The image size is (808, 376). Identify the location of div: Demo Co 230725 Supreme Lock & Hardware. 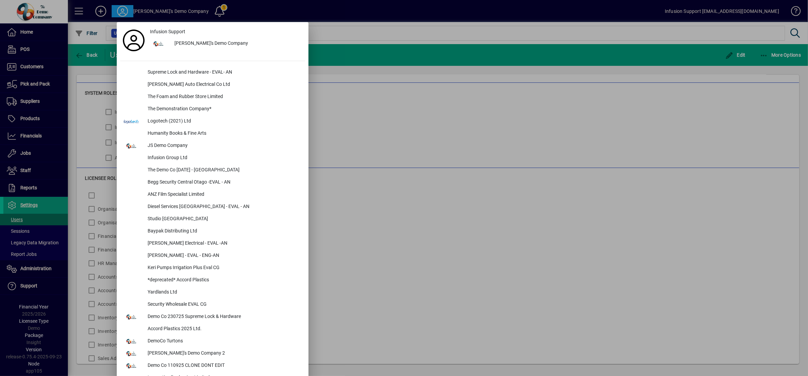
(224, 317).